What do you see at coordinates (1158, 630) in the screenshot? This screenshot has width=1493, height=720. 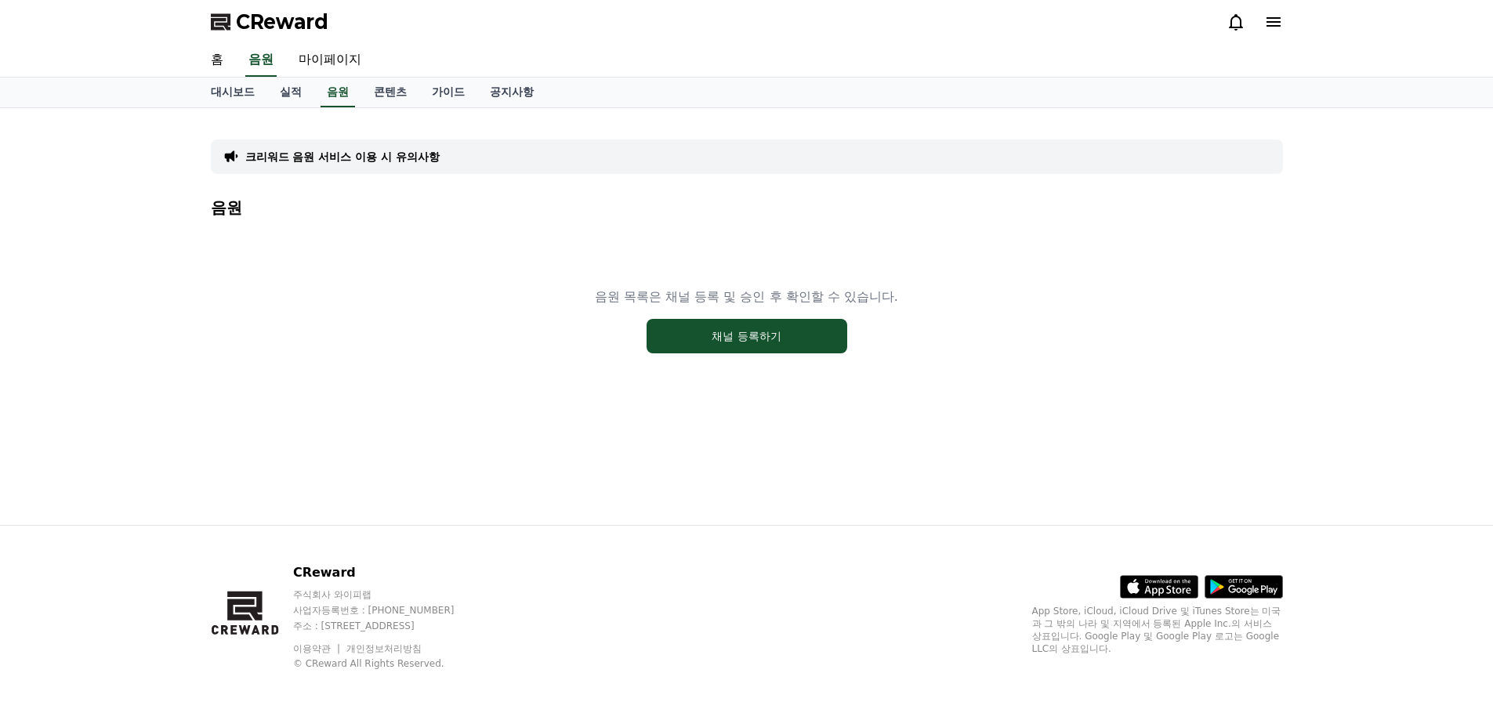 I see `p: App Store, iCloud, iCloud Drive 및 iTunes Store는 미국과 그 밖의 나라 및 지역에서 등록된 Apple Inc.의 서비스 상표입니다. Goo...` at bounding box center [1158, 630].